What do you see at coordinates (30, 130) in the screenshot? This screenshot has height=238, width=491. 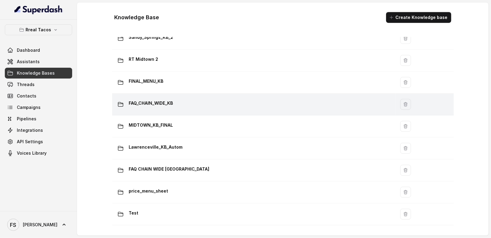 I see `span: Integrations` at bounding box center [30, 130].